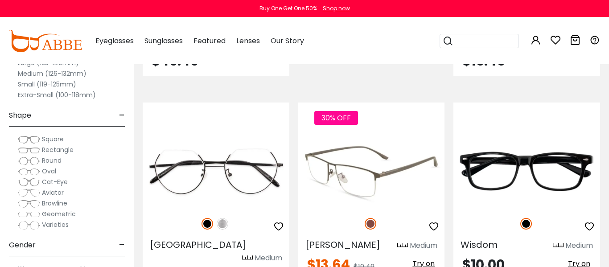 The image size is (609, 267). I want to click on img: Aviator.png, so click(29, 193).